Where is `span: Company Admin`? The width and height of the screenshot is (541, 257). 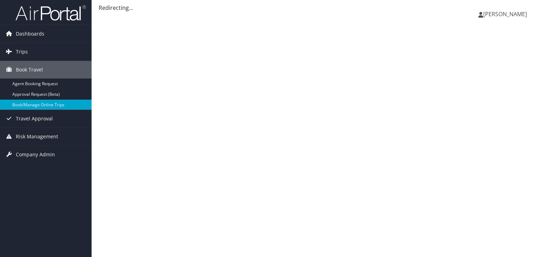 span: Company Admin is located at coordinates (35, 155).